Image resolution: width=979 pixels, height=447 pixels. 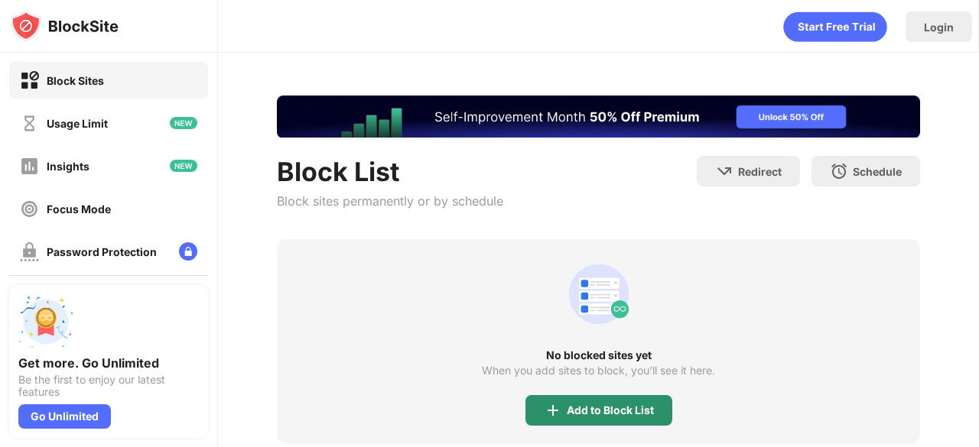 What do you see at coordinates (877, 171) in the screenshot?
I see `div: Schedule` at bounding box center [877, 171].